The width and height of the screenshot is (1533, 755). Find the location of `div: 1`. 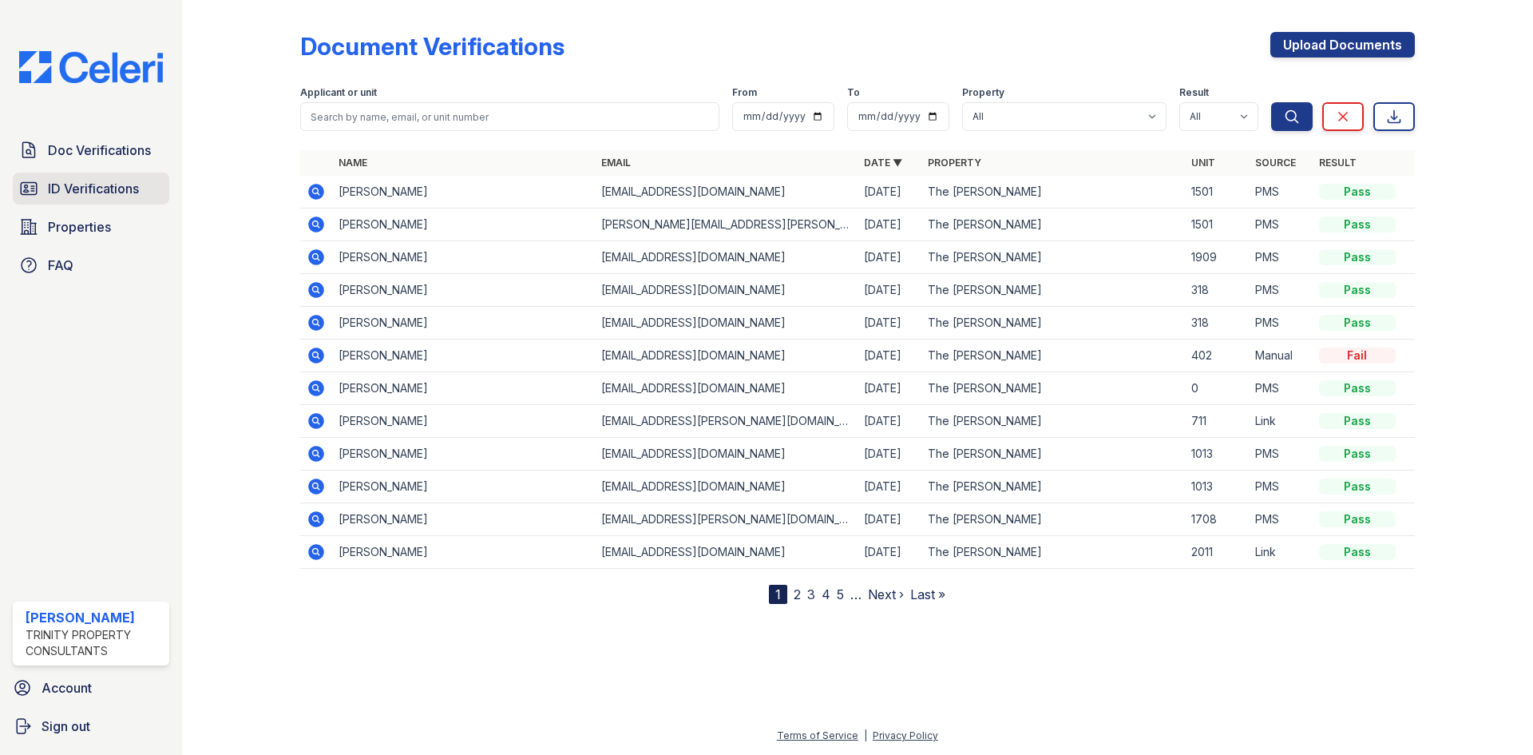

div: 1 is located at coordinates (778, 594).